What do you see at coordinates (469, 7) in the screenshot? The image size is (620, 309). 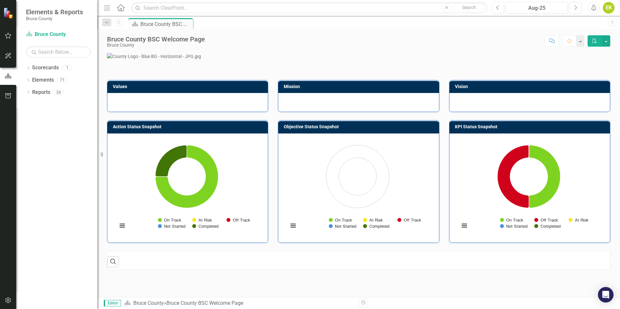 I see `span: Search` at bounding box center [469, 7].